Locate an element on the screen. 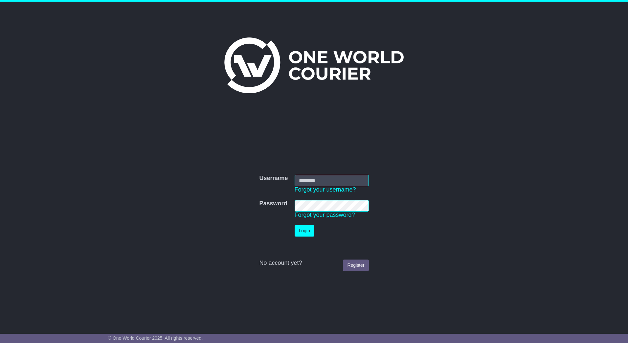  div: No account yet? is located at coordinates (314, 263).